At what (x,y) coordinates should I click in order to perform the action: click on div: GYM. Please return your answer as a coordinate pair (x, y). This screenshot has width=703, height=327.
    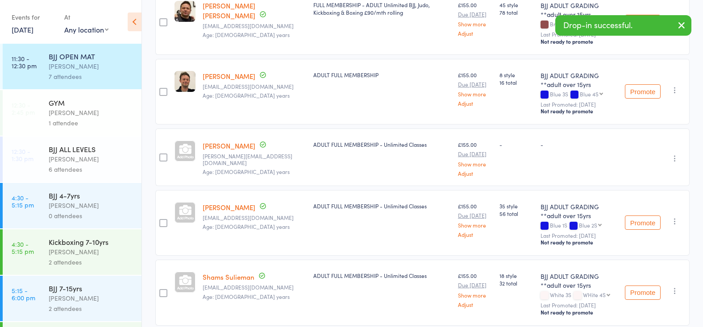
    Looking at the image, I should click on (91, 103).